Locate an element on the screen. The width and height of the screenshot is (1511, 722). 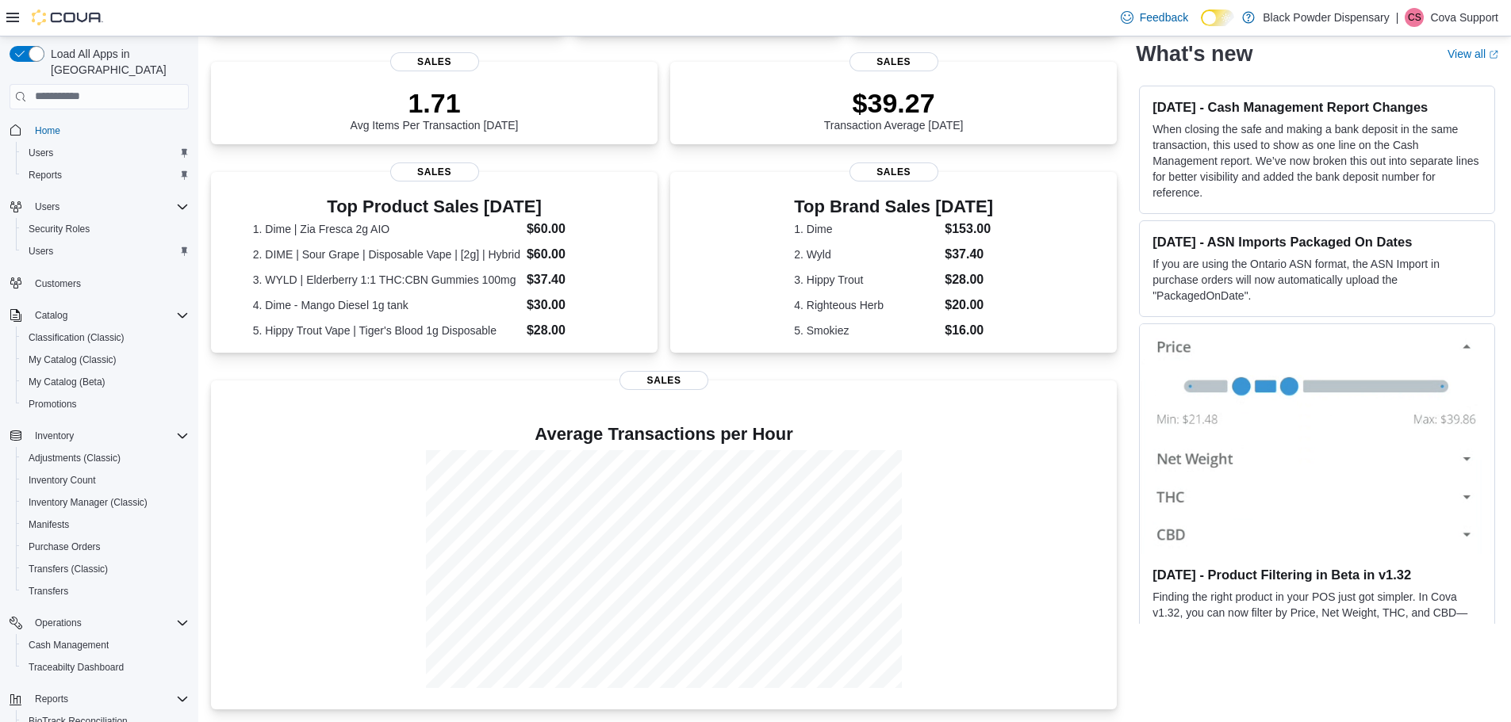
a: Adjustments (Classic) is located at coordinates (75, 458).